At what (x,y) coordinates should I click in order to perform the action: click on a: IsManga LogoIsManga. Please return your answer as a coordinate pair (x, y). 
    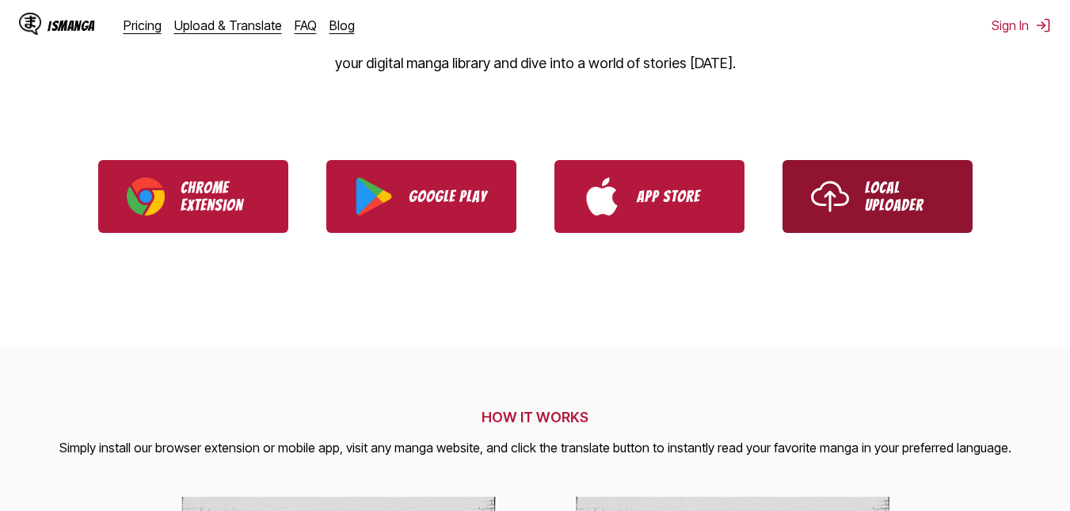
    Looking at the image, I should click on (71, 25).